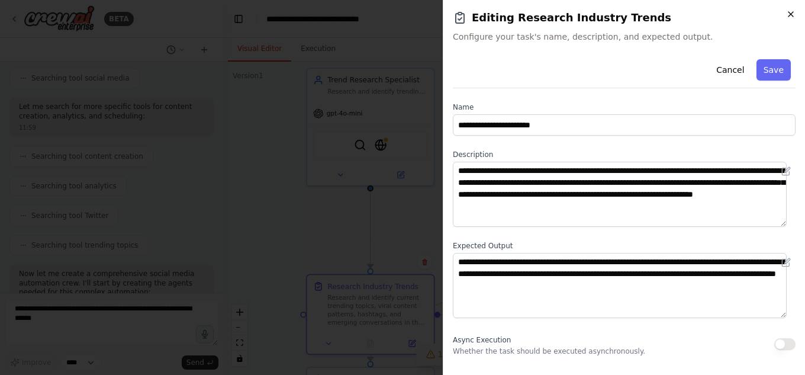 Image resolution: width=805 pixels, height=375 pixels. Describe the element at coordinates (624, 107) in the screenshot. I see `label: Name` at that location.